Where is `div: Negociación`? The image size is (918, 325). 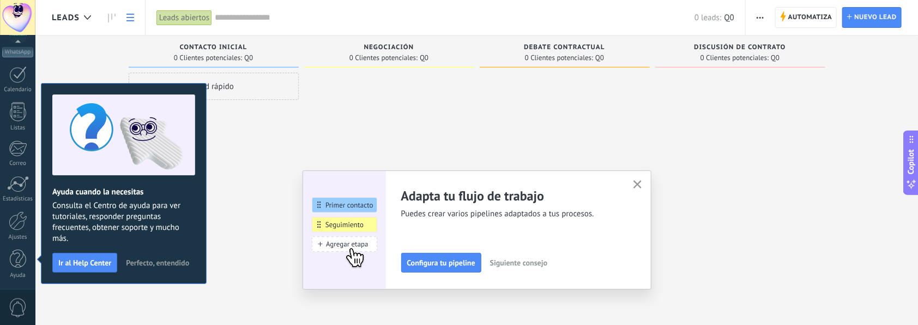
div: Negociación is located at coordinates (389, 48).